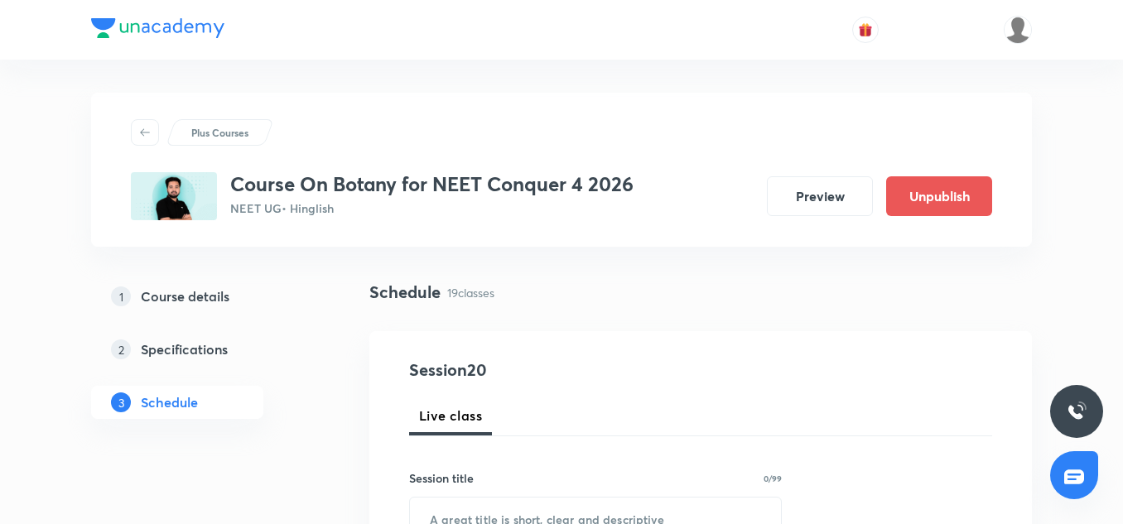  What do you see at coordinates (121, 296) in the screenshot?
I see `p: 1` at bounding box center [121, 296].